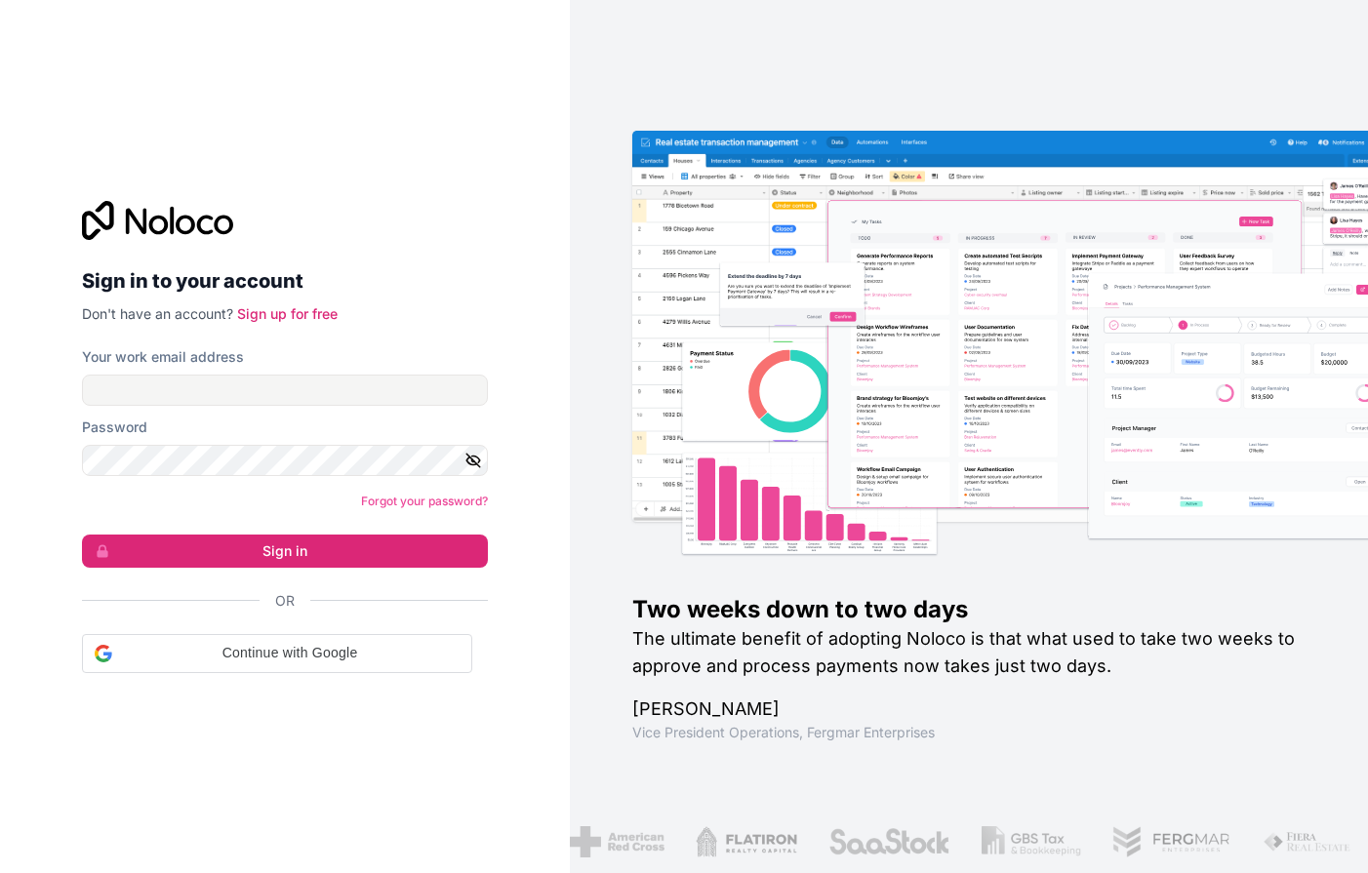 Image resolution: width=1368 pixels, height=873 pixels. I want to click on h2: Sign in to your account, so click(285, 281).